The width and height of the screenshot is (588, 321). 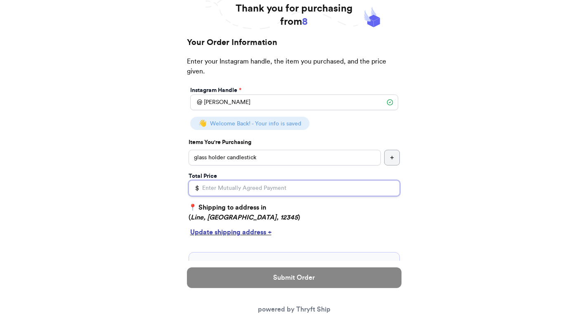 I want to click on p: Enter your Instagram handle, the item you purchased, and the price given., so click(x=294, y=71).